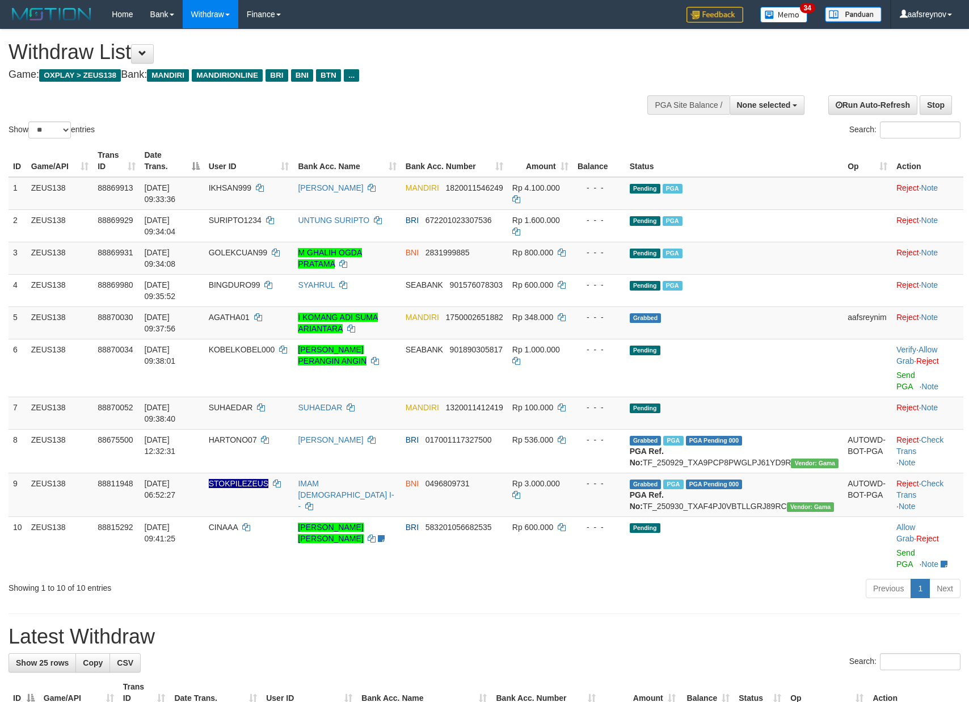  What do you see at coordinates (52, 14) in the screenshot?
I see `img: MOTION_logo.png` at bounding box center [52, 14].